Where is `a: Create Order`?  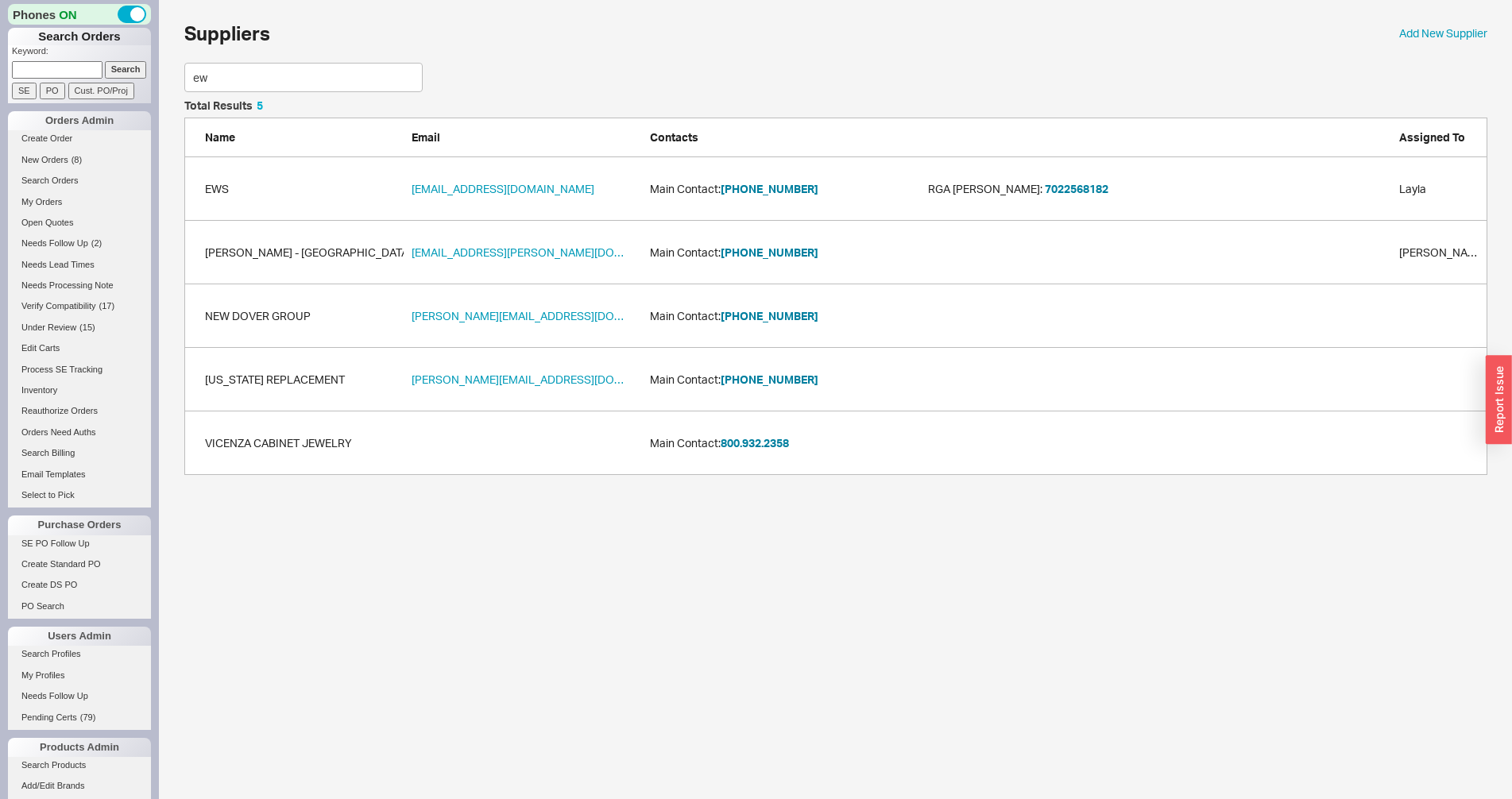 a: Create Order is located at coordinates (79, 138).